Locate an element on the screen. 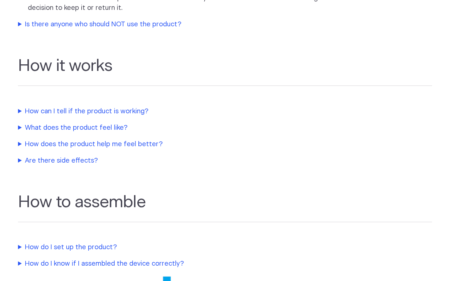 Image resolution: width=450 pixels, height=281 pixels. summary: How do I know if I assembled the device correctly? is located at coordinates (172, 264).